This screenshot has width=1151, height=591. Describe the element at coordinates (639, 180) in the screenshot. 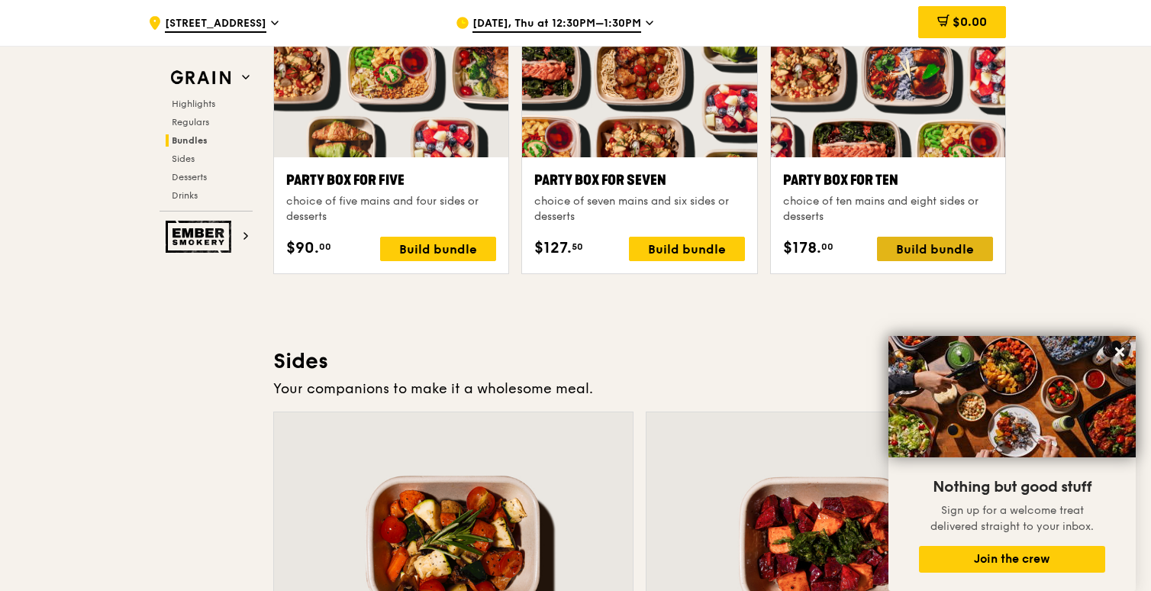

I see `div: Party Box for Seven` at that location.